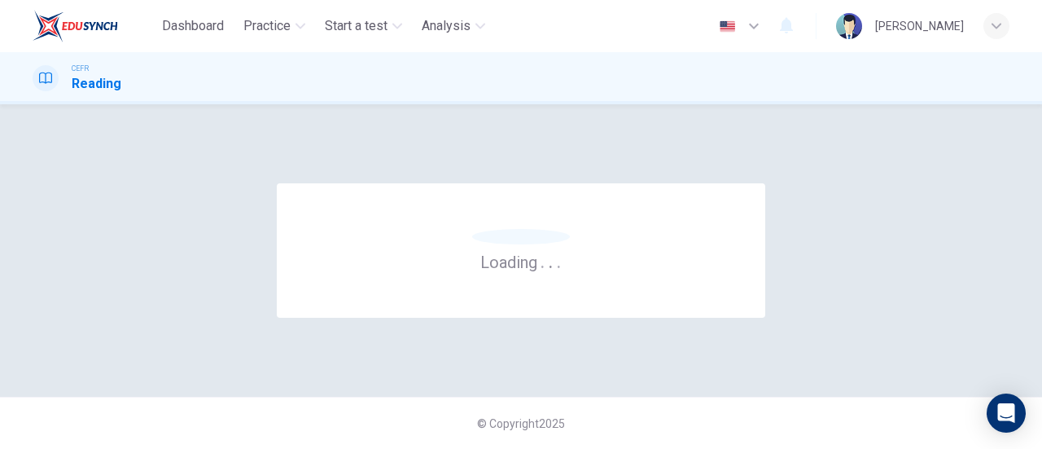 Image resolution: width=1042 pixels, height=449 pixels. I want to click on button: Analysis, so click(454, 26).